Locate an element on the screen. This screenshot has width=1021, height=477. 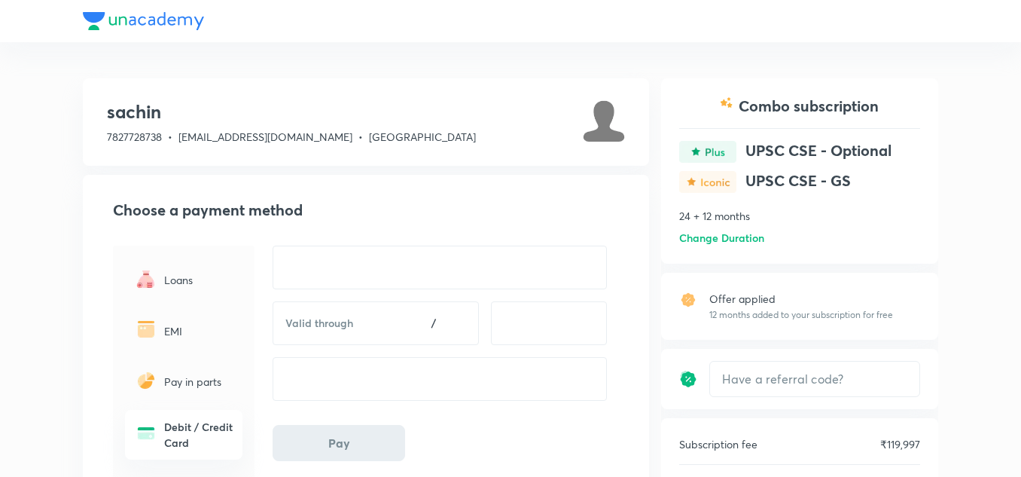
p: 24 + 12 months is located at coordinates (800, 215).